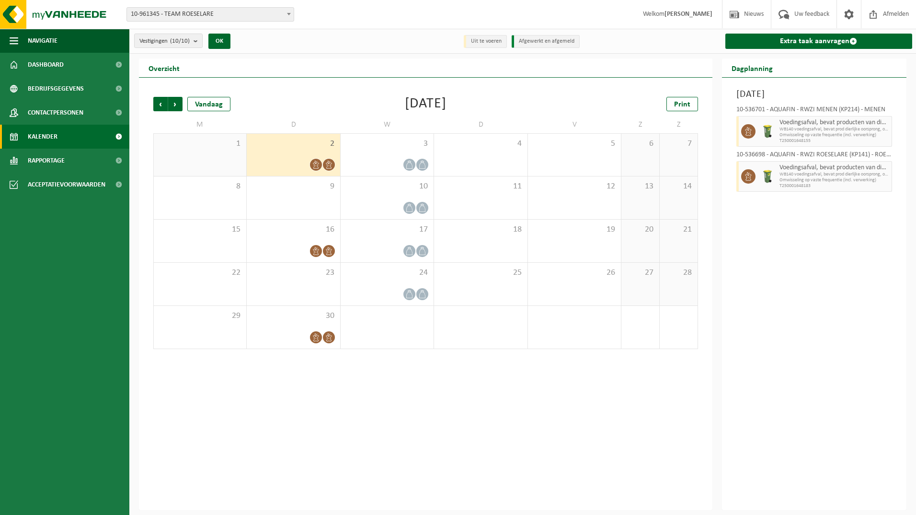  What do you see at coordinates (67, 184) in the screenshot?
I see `span: Acceptatievoorwaarden` at bounding box center [67, 184].